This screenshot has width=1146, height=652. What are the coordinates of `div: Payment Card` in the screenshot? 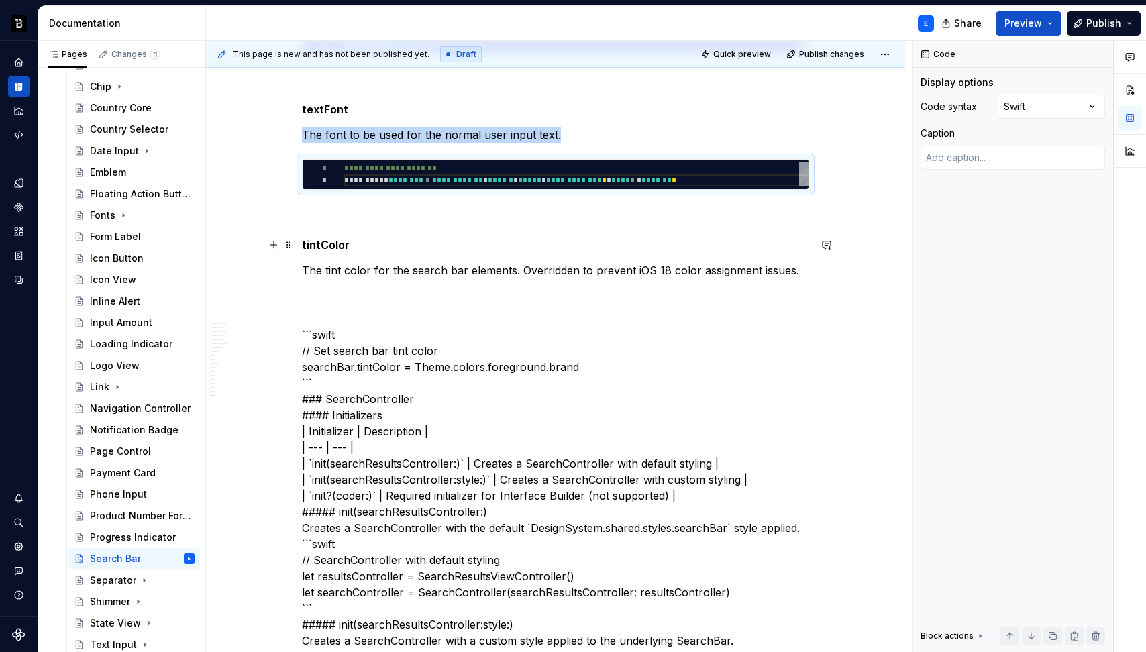 It's located at (123, 473).